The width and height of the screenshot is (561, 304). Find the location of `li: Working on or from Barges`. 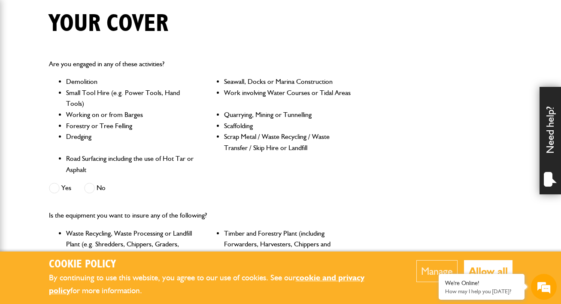

li: Working on or from Barges is located at coordinates (131, 115).